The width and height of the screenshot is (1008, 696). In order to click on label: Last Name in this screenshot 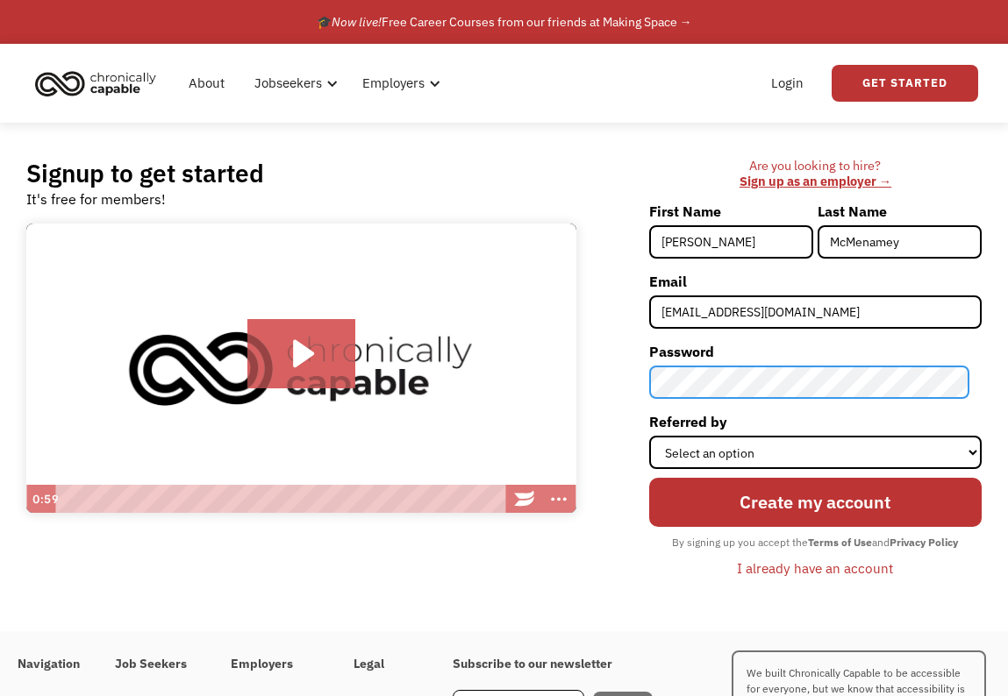, I will do `click(899, 211)`.